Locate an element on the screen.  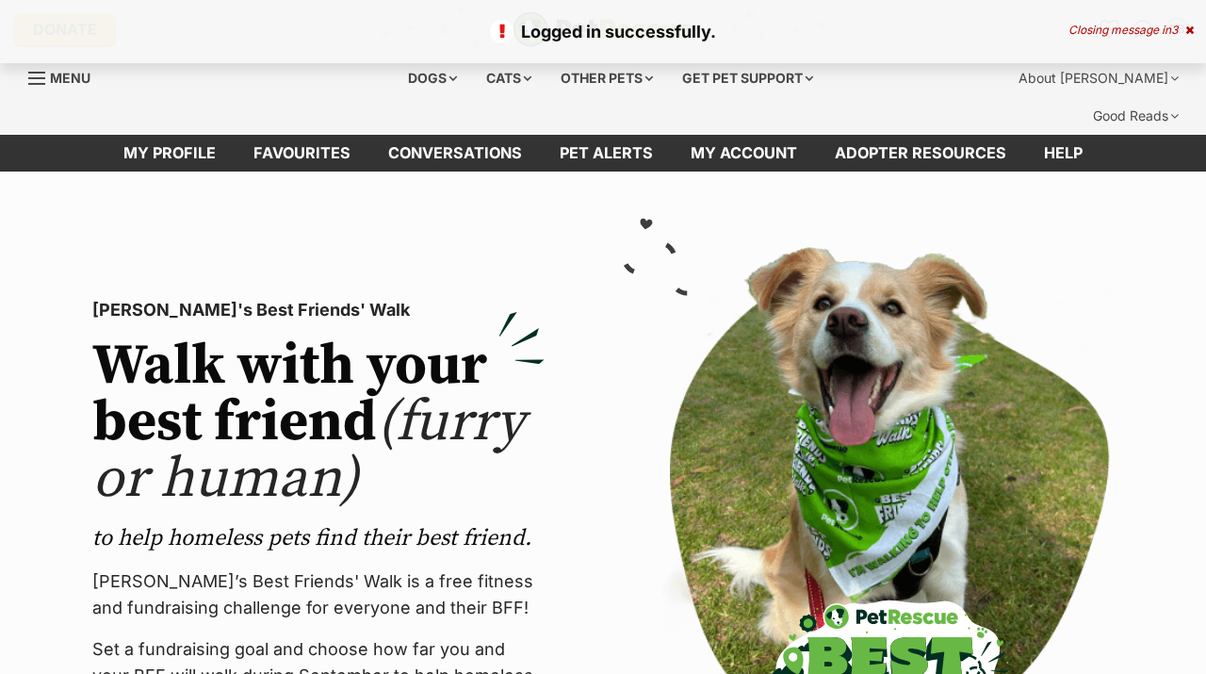
a: conversations is located at coordinates (455, 153).